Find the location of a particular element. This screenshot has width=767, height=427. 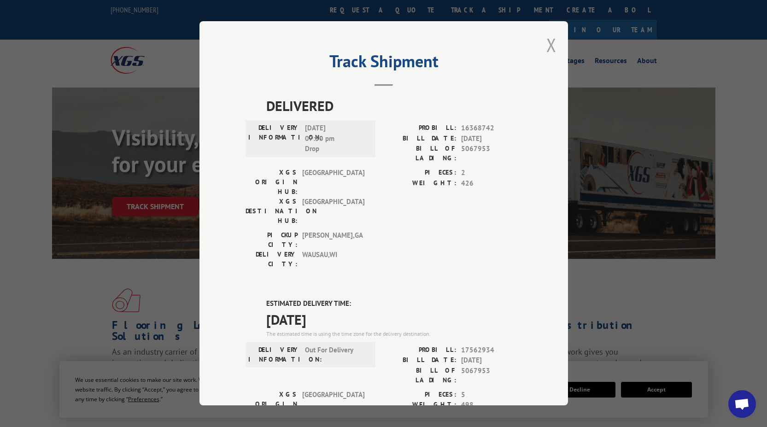

h2: Track Shipment is located at coordinates (384, 64).